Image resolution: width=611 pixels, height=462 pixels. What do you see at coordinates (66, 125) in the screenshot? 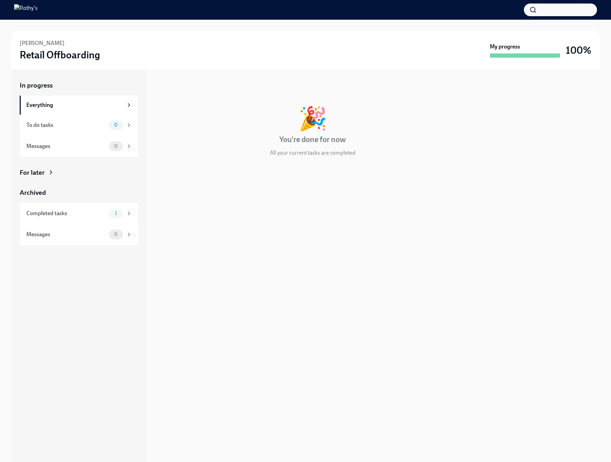
I see `div: To do tasks` at bounding box center [66, 125].